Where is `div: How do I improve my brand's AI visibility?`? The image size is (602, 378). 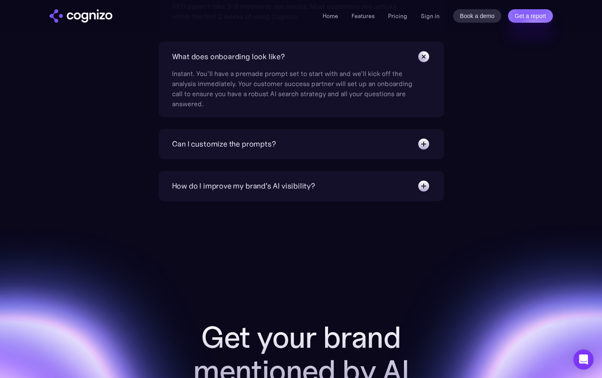
div: How do I improve my brand's AI visibility? is located at coordinates (243, 186).